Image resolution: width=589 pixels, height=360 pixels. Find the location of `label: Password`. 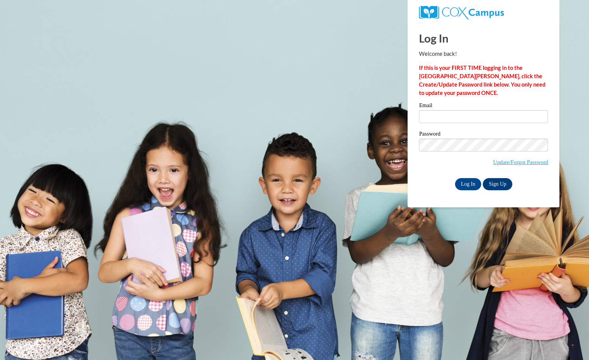

label: Password is located at coordinates (484, 135).